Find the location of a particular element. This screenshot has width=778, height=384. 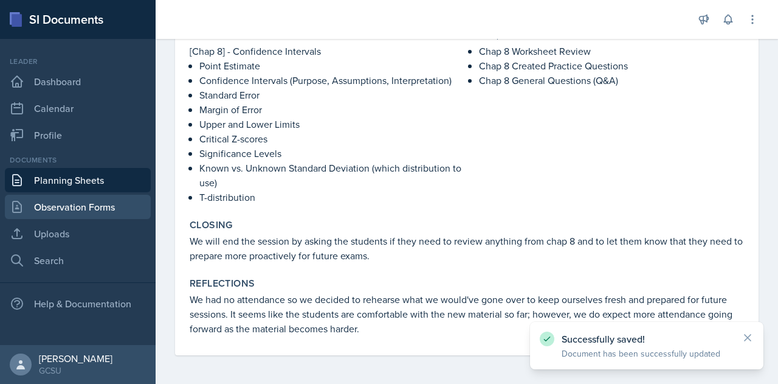

p: Document has been successfully updated is located at coordinates (647, 353).